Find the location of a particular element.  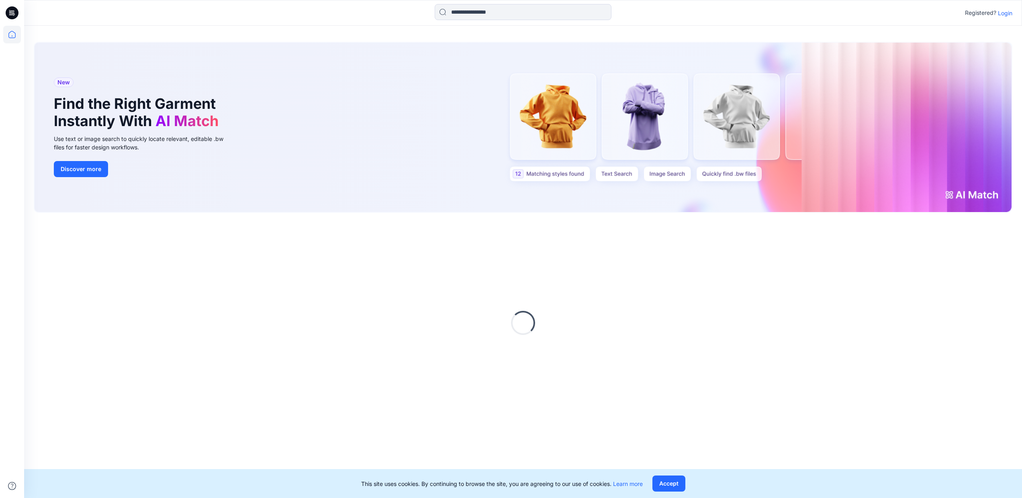

h1: Find the Right Garment Instantly With is located at coordinates (138, 113).